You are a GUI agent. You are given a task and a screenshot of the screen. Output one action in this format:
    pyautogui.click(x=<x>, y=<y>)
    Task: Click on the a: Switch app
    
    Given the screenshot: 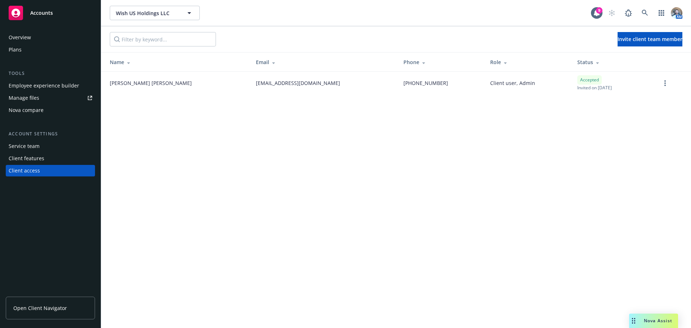 What is the action you would take?
    pyautogui.click(x=662, y=13)
    